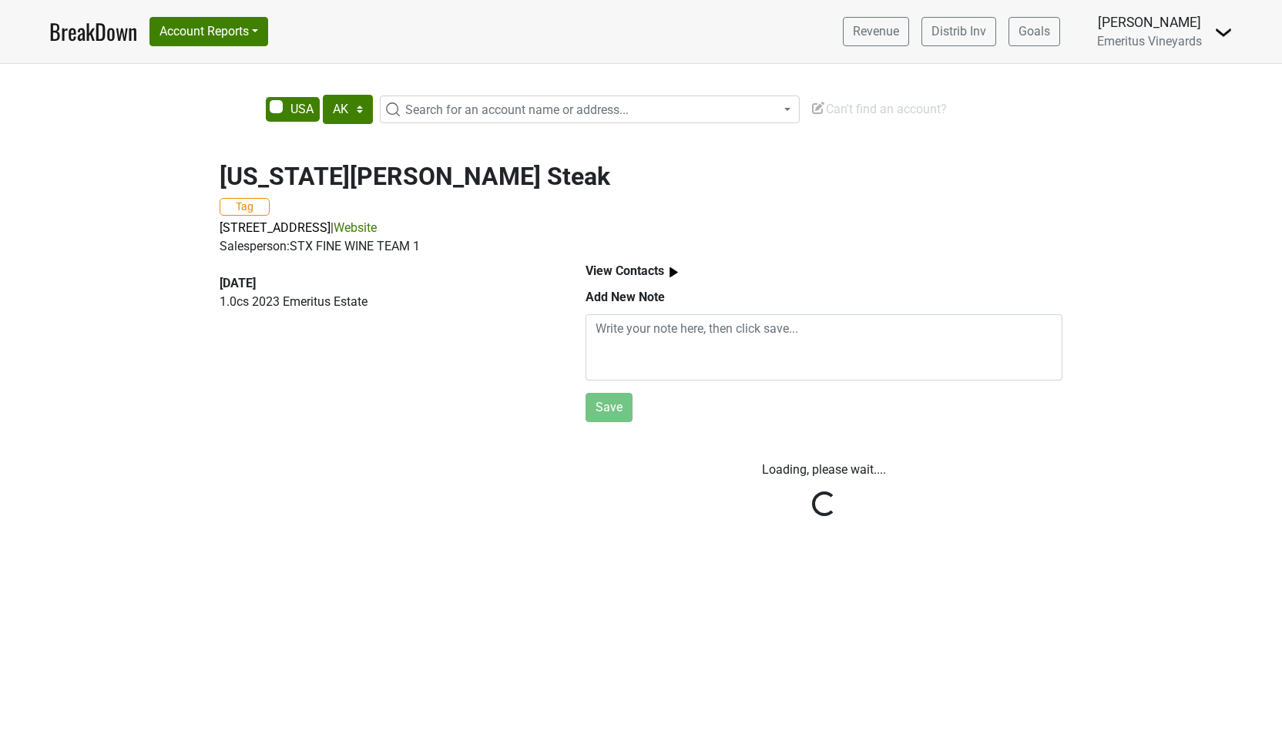  I want to click on p: Loading, please wait...., so click(823, 470).